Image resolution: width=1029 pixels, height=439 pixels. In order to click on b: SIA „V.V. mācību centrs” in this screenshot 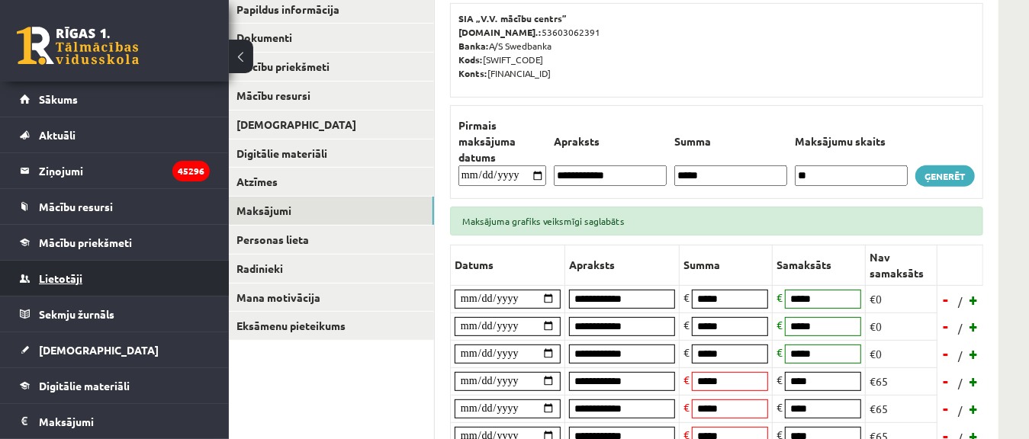, I will do `click(513, 18)`.